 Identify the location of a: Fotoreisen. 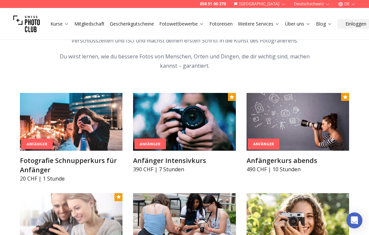
(221, 24).